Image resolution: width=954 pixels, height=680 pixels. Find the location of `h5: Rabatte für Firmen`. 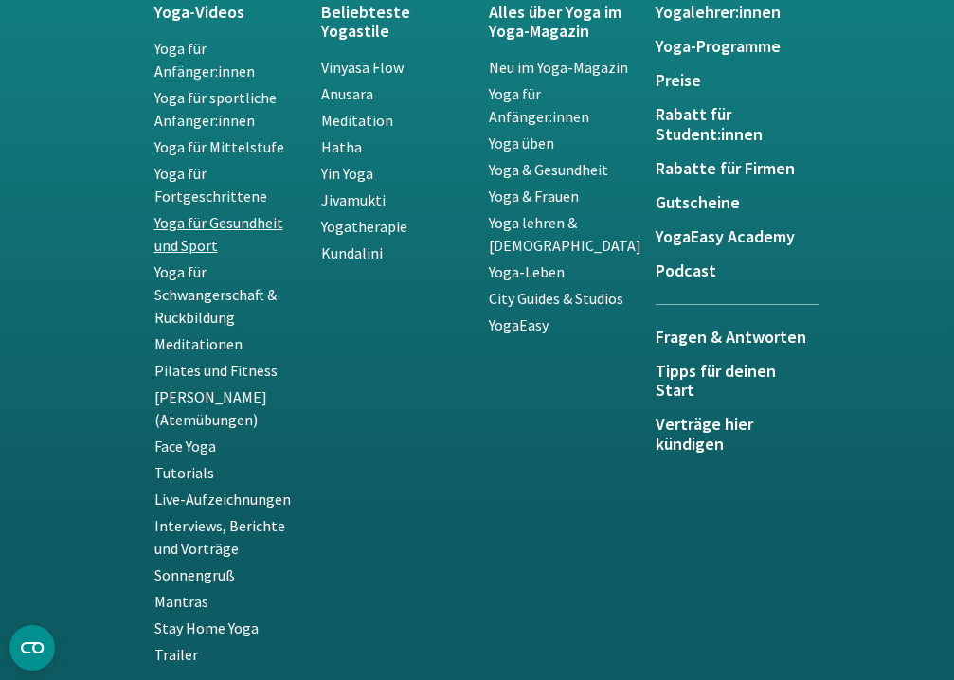

h5: Rabatte für Firmen is located at coordinates (727, 169).